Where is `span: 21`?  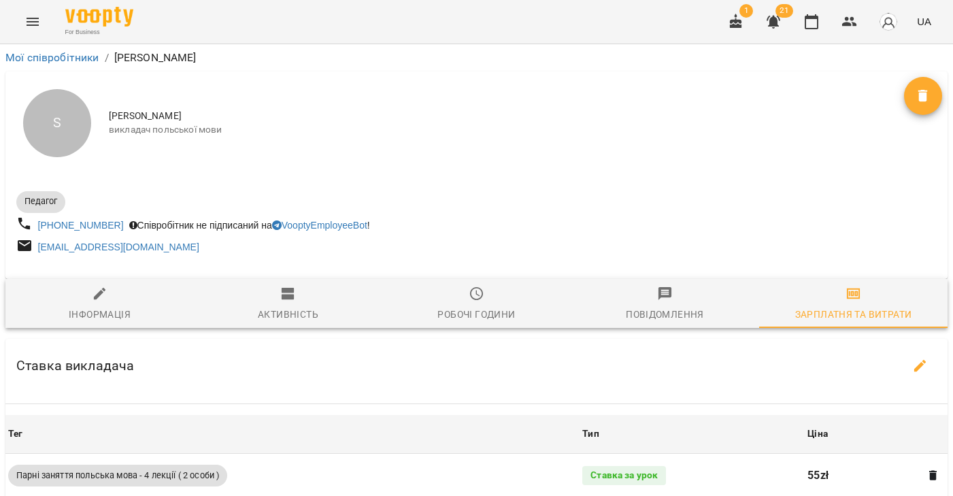
span: 21 is located at coordinates (784, 11).